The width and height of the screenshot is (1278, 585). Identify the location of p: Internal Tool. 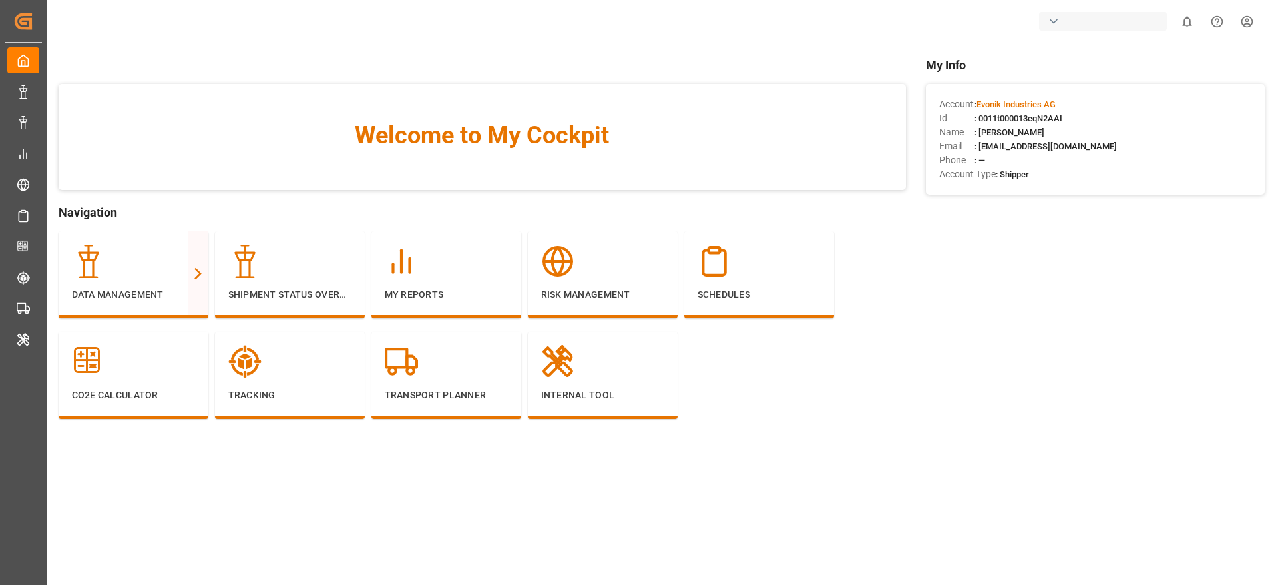
(603, 395).